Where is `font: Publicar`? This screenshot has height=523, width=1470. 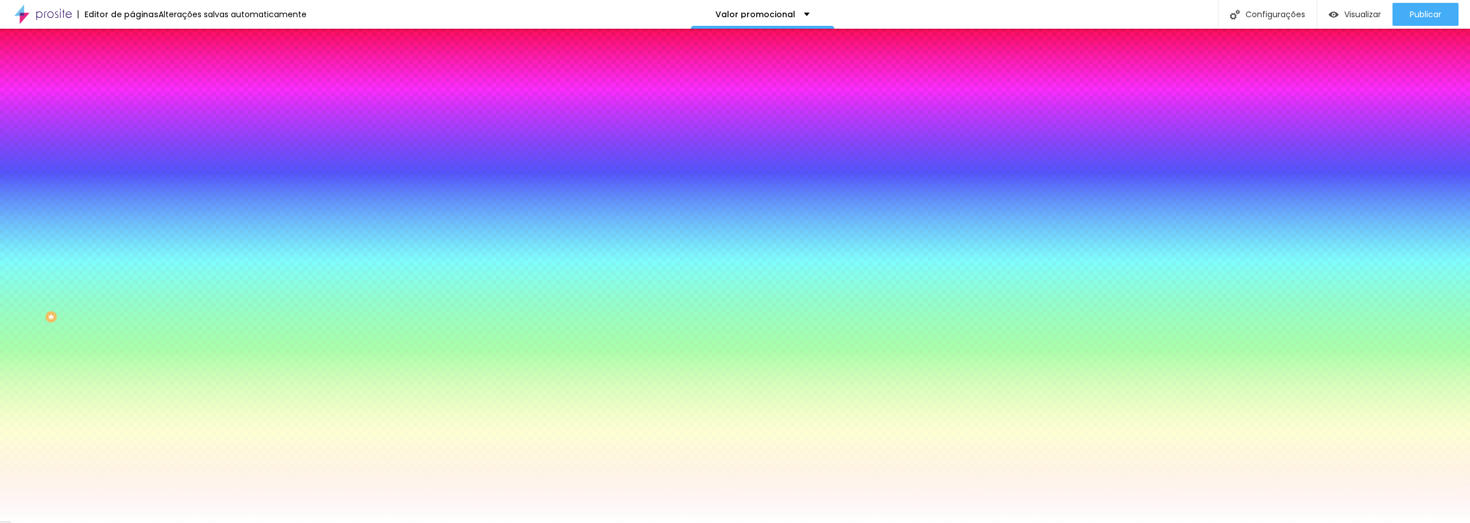
font: Publicar is located at coordinates (1425, 14).